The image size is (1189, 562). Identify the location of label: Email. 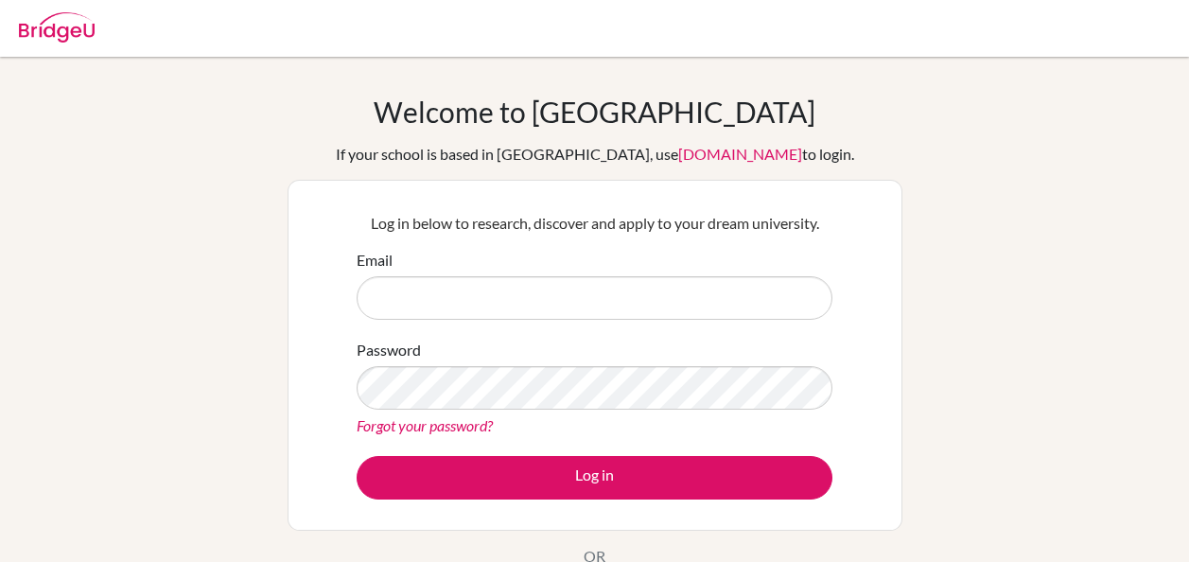
(375, 260).